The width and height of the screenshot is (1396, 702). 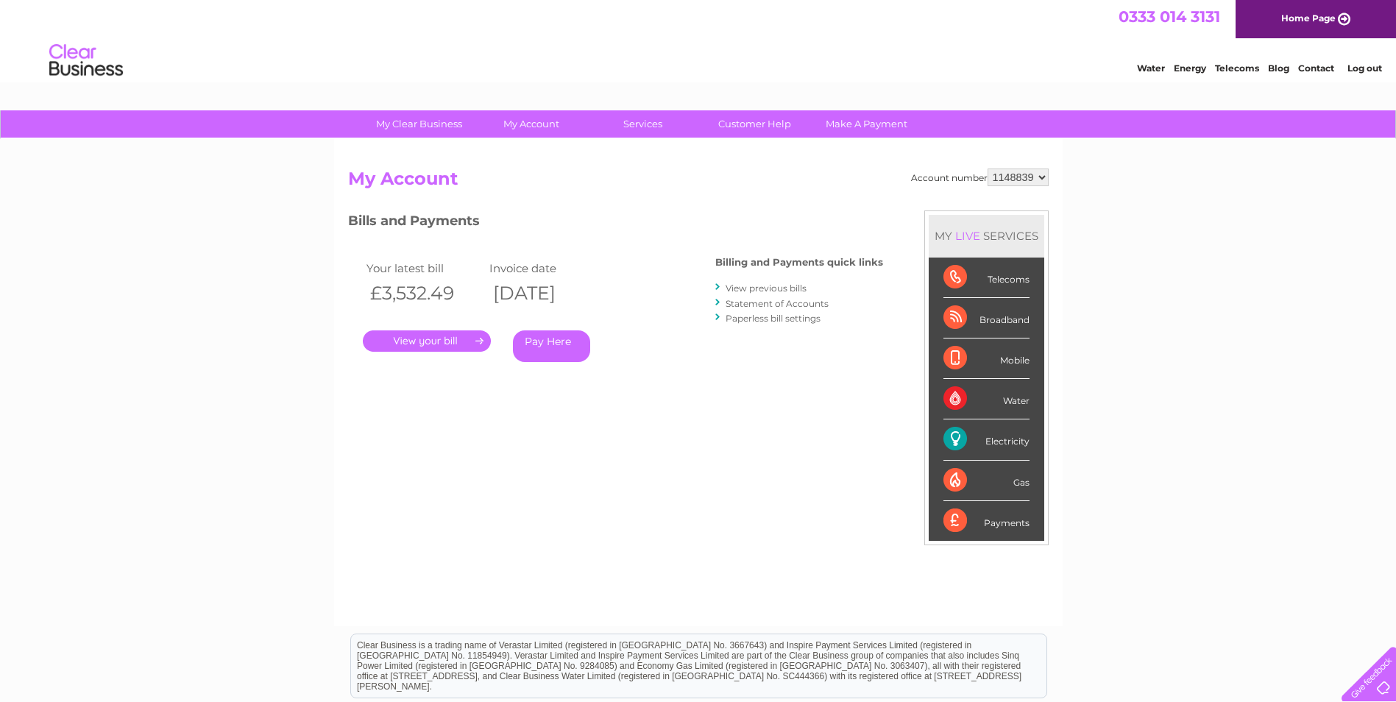 I want to click on td: Your latest bill, so click(x=425, y=268).